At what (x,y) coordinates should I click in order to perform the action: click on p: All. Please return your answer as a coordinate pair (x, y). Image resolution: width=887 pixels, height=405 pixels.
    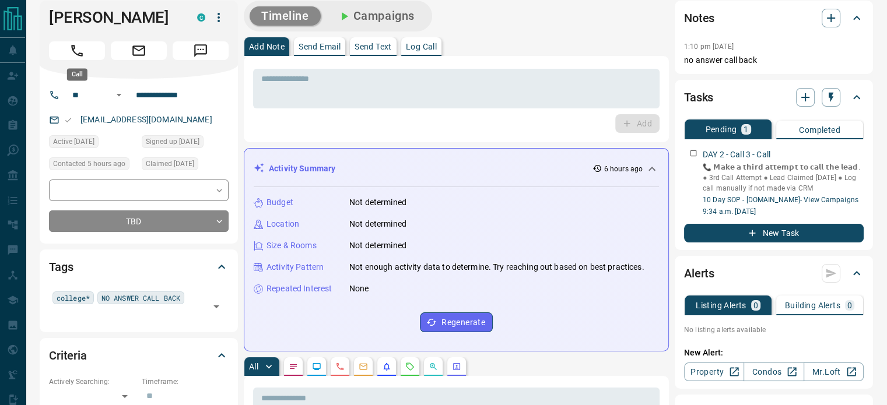
    Looking at the image, I should click on (254, 367).